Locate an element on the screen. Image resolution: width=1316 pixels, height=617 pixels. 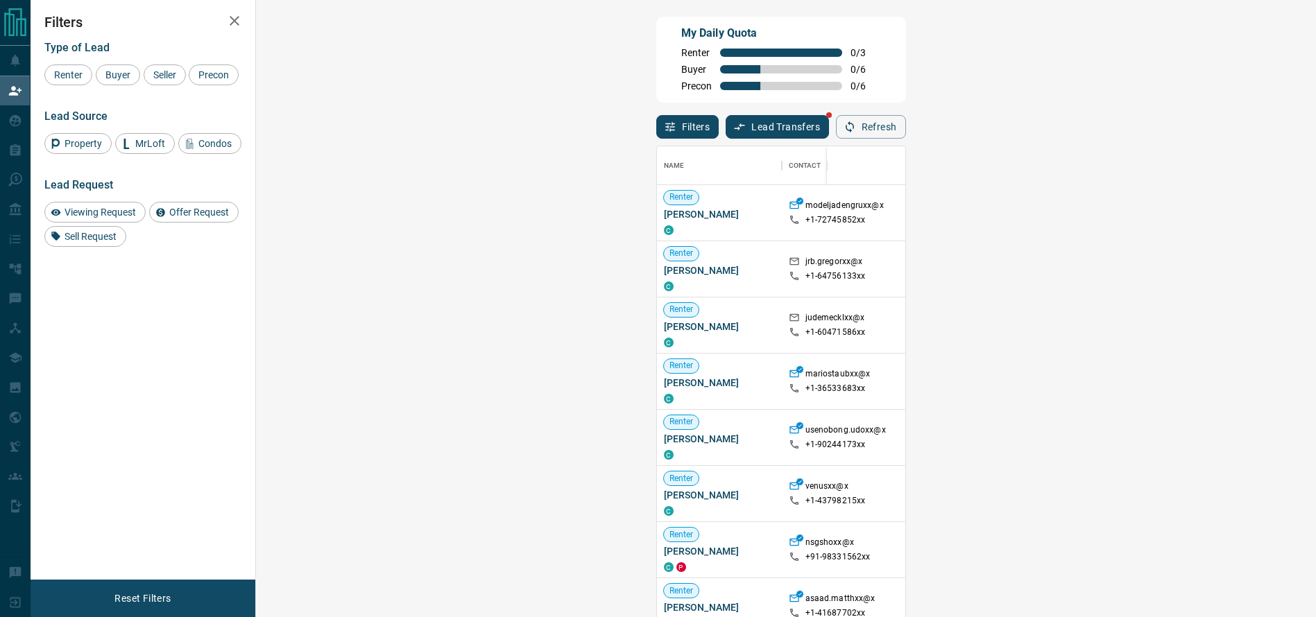
p: asaad.matthxx@x is located at coordinates (840, 600).